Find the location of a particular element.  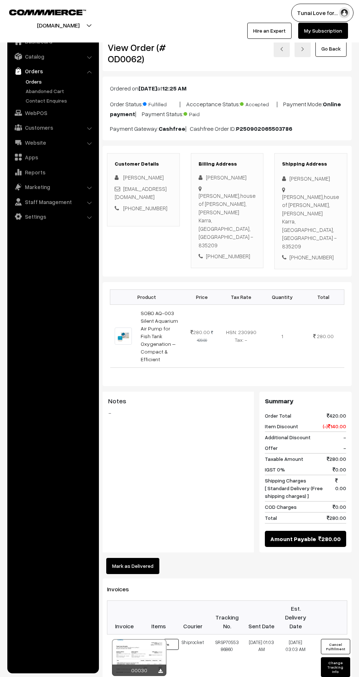

button: Cancel Fulfillment is located at coordinates (336, 647).